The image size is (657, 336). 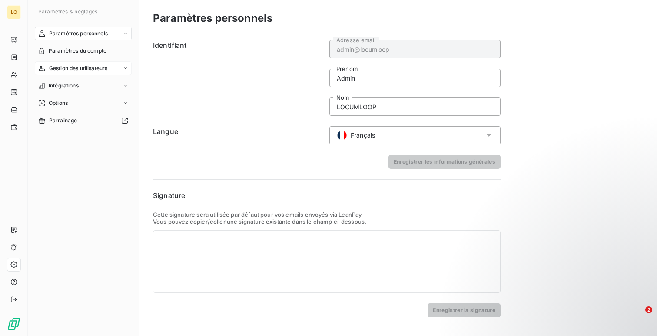 I want to click on span: Paramètres & Réglages, so click(x=68, y=11).